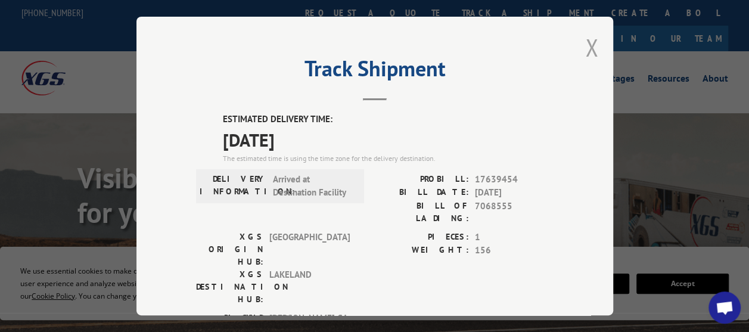 The width and height of the screenshot is (749, 332). Describe the element at coordinates (422, 250) in the screenshot. I see `label: WEIGHT:` at that location.